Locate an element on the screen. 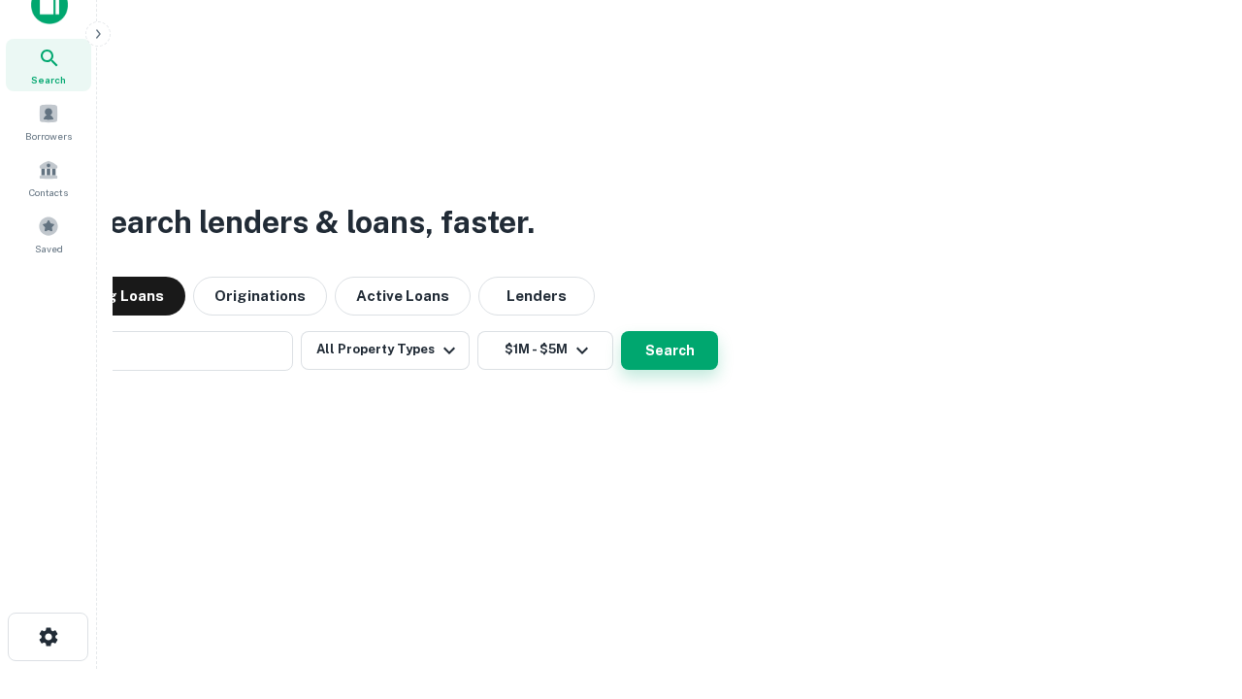  span: Search is located at coordinates (49, 80).